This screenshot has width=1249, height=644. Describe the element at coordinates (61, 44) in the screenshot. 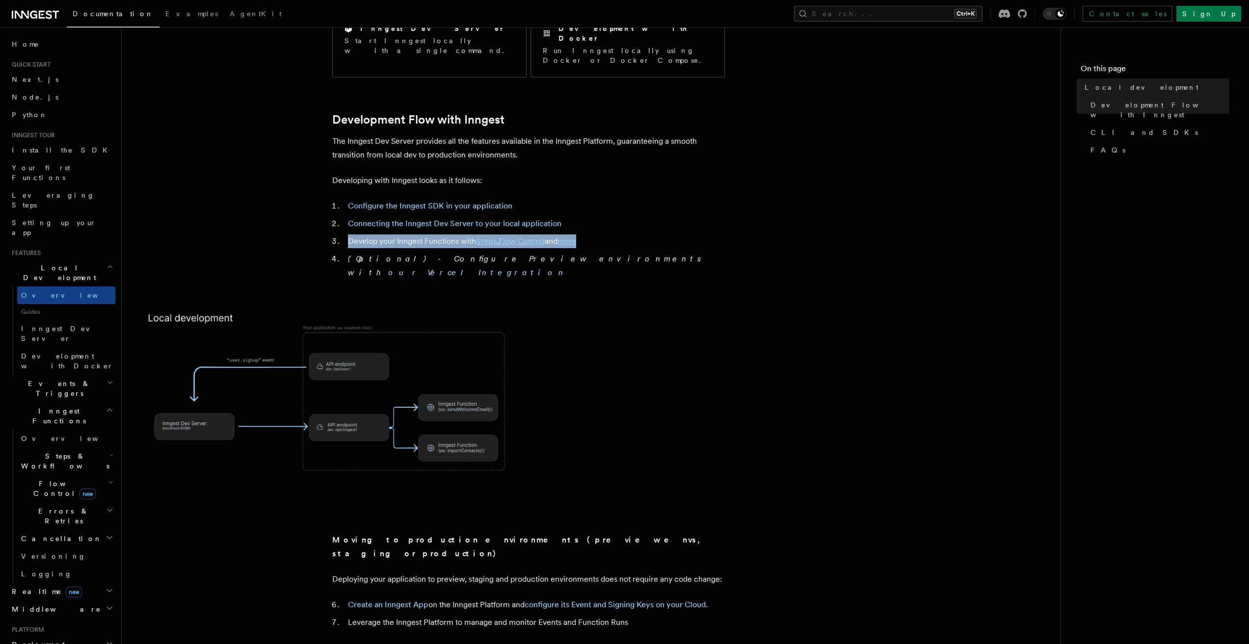

I see `a: Home` at that location.